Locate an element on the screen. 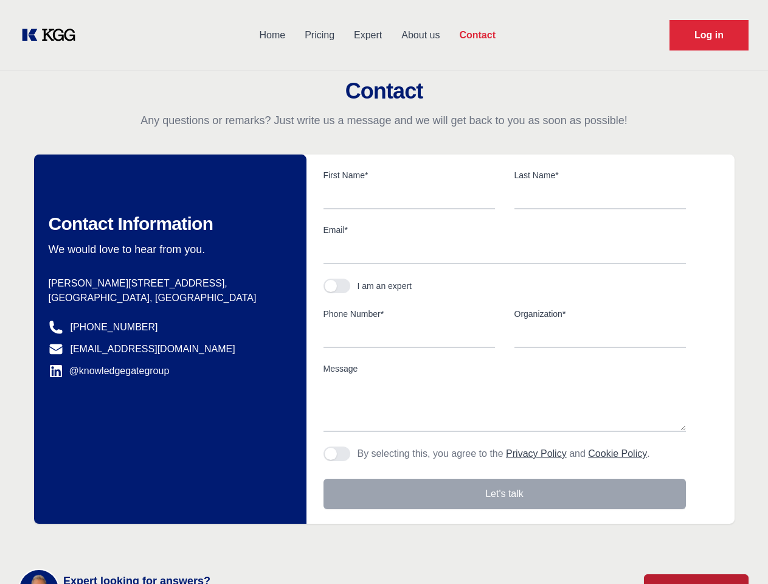  label: Phone Number* is located at coordinates (409, 314).